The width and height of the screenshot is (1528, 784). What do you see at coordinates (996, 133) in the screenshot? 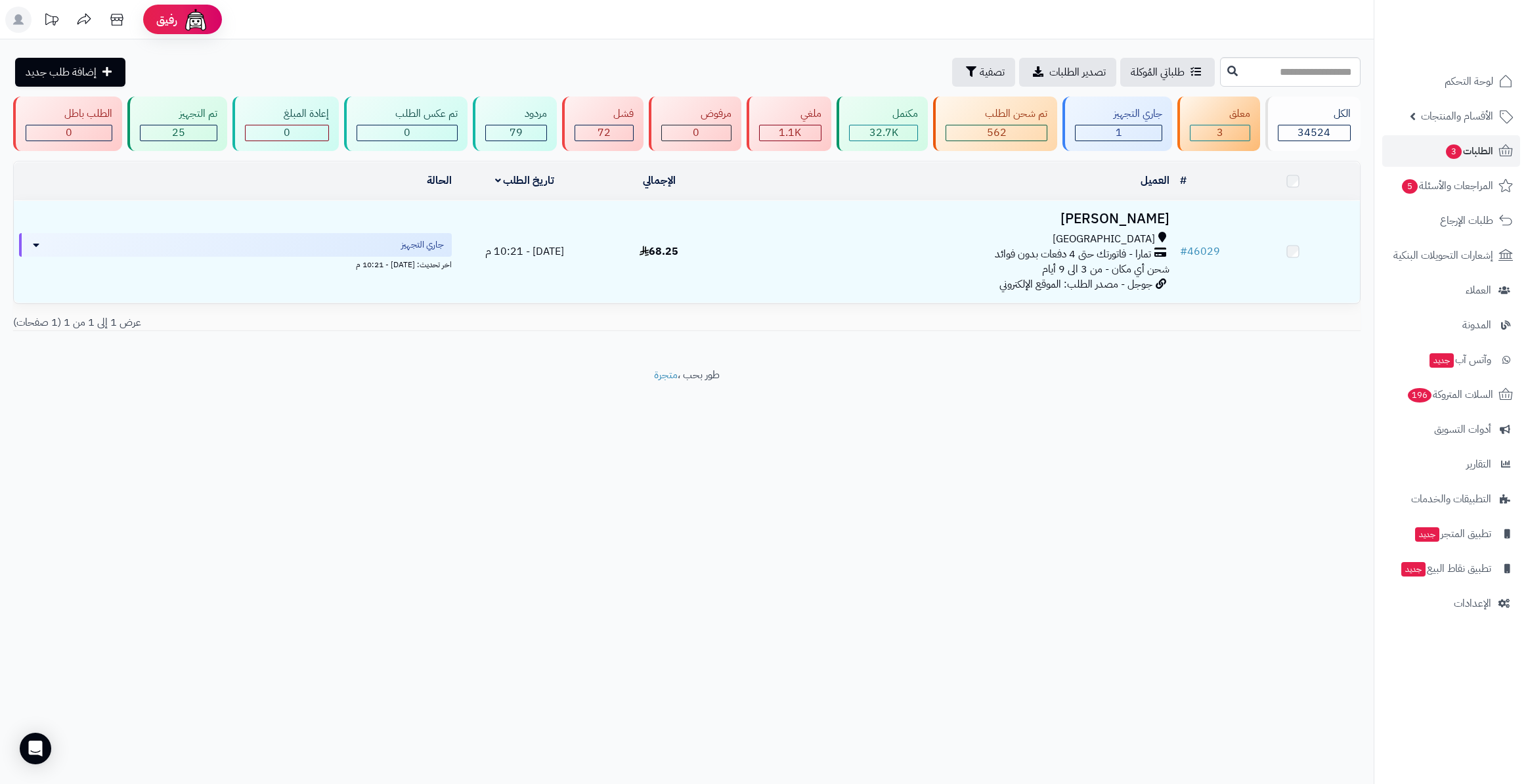
I see `div: 562` at bounding box center [996, 133].